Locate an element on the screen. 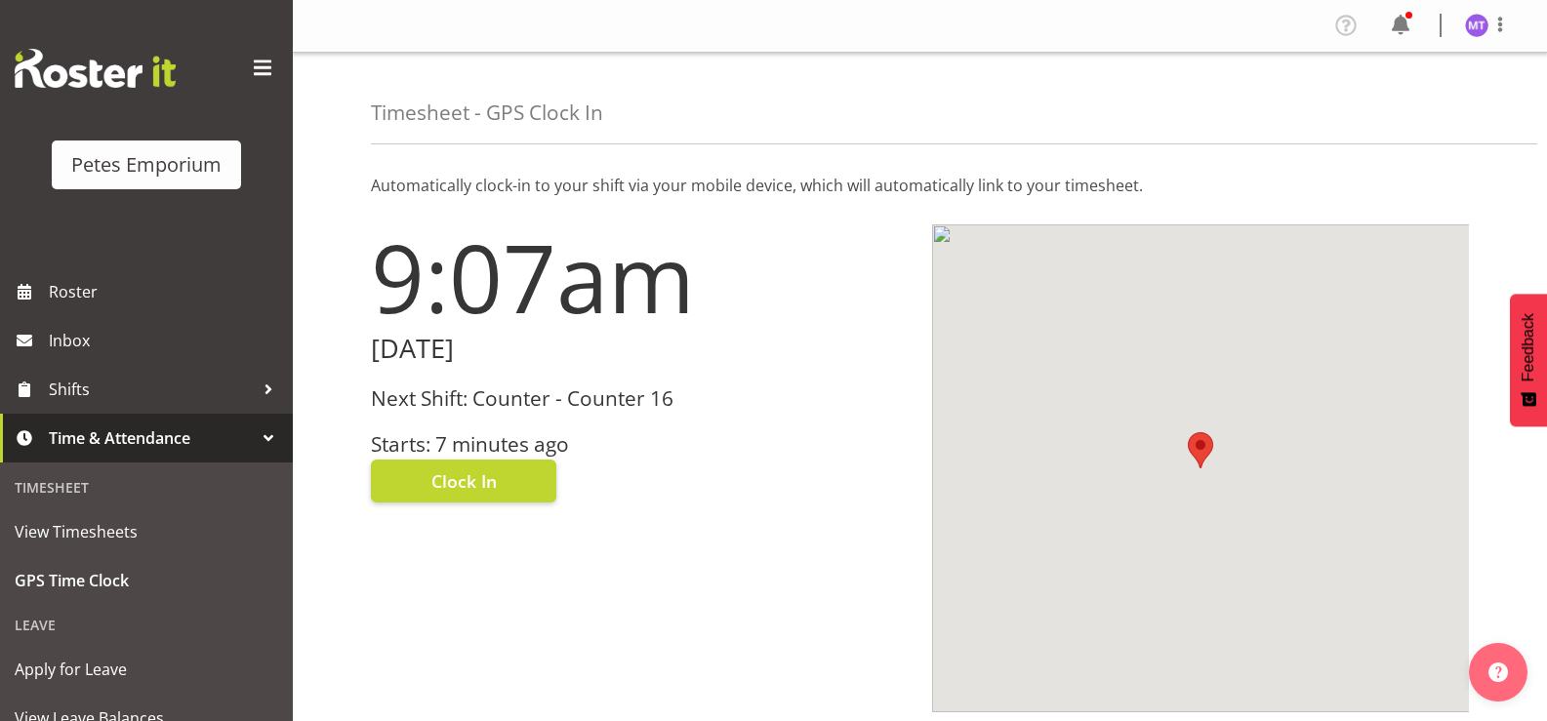  span: Roster is located at coordinates (166, 292).